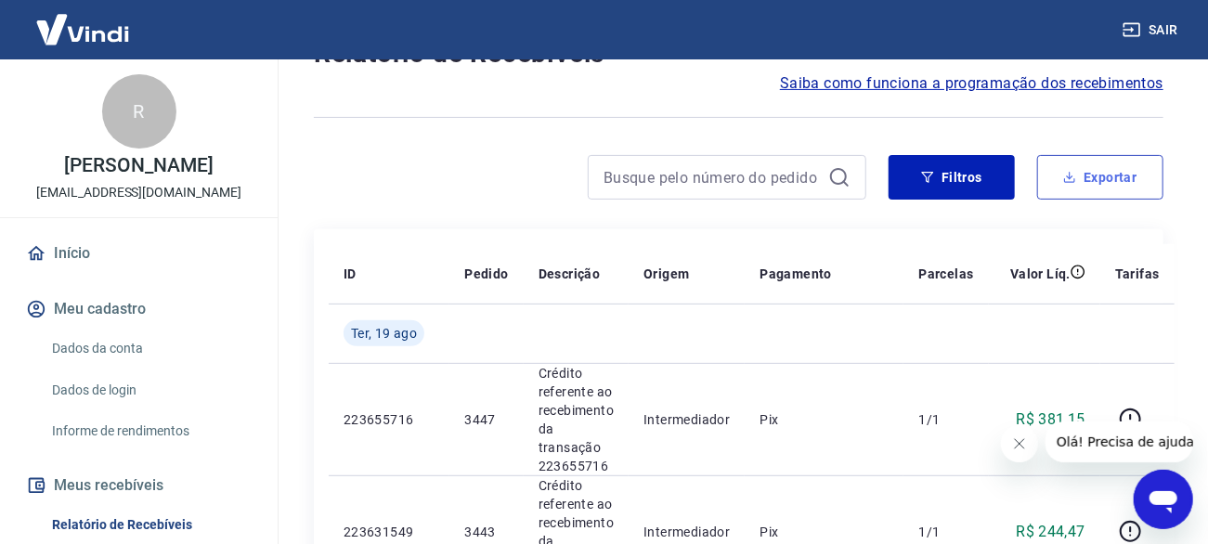 This screenshot has width=1208, height=544. Describe the element at coordinates (350, 274) in the screenshot. I see `p: ID` at that location.